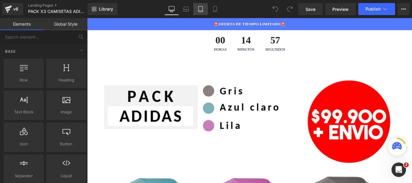  I want to click on span: Base, so click(10, 51).